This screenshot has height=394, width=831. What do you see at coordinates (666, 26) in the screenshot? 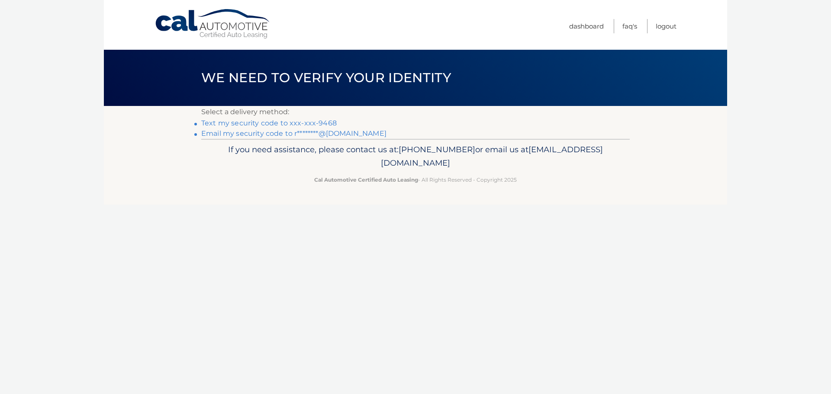
I see `a: Logout` at bounding box center [666, 26].